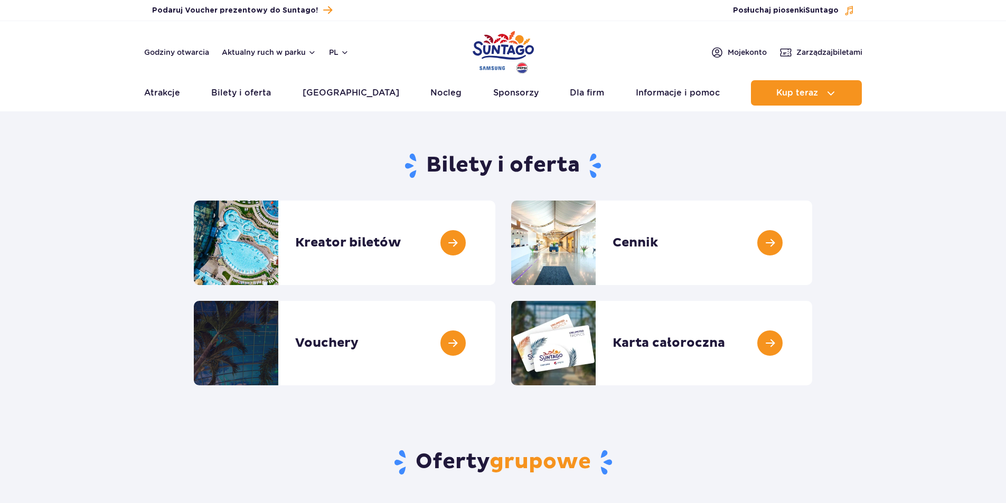 The width and height of the screenshot is (1006, 503). Describe the element at coordinates (503, 166) in the screenshot. I see `h1: Bilety i oferta` at that location.